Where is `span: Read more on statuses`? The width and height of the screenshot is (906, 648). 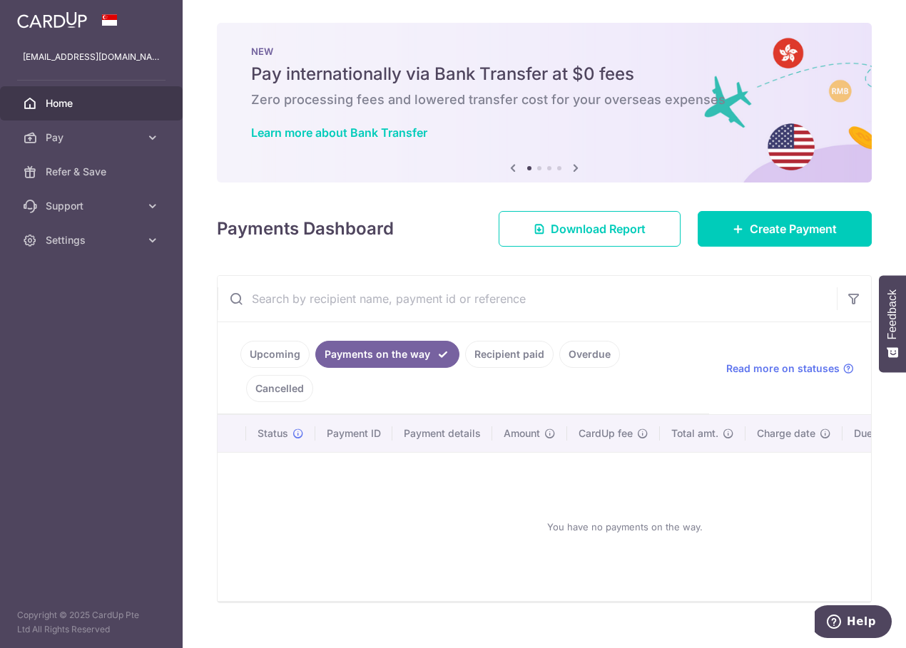
span: Read more on statuses is located at coordinates (783, 369).